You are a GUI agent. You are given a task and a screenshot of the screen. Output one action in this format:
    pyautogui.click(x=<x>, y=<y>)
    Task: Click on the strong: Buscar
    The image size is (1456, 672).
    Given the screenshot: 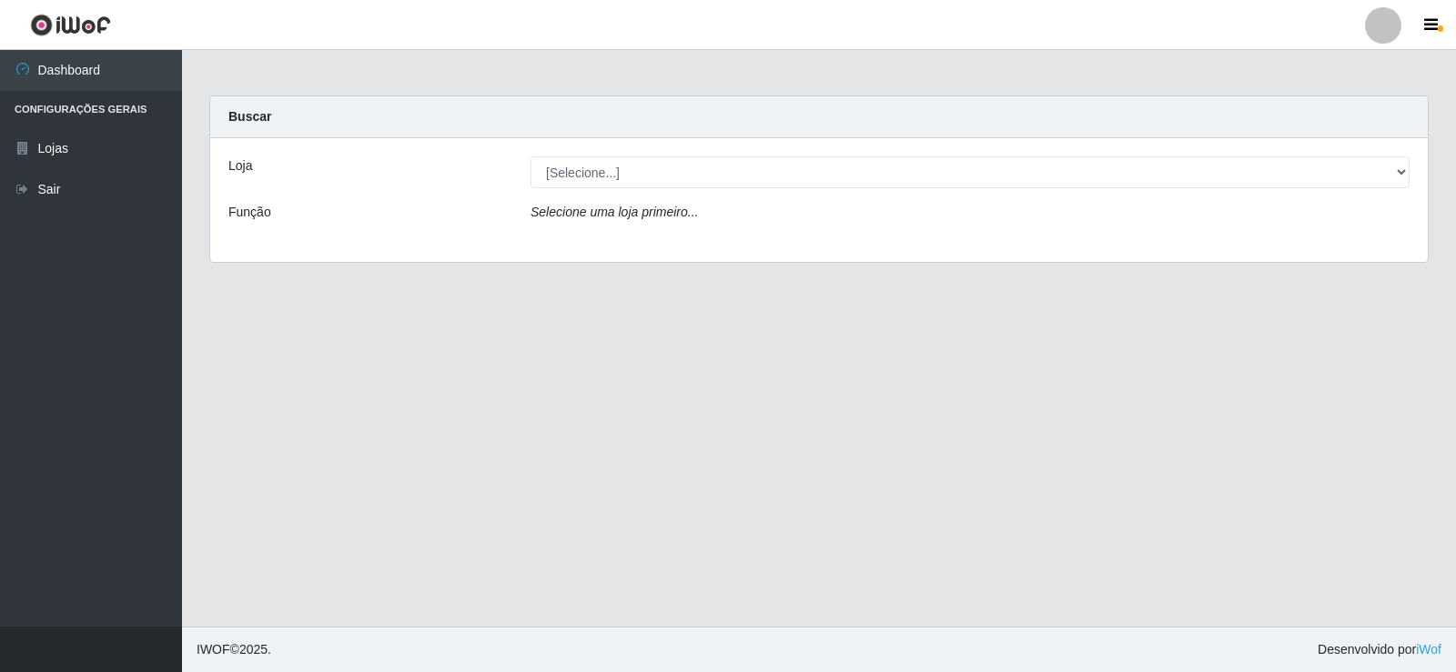 What is the action you would take?
    pyautogui.click(x=249, y=116)
    